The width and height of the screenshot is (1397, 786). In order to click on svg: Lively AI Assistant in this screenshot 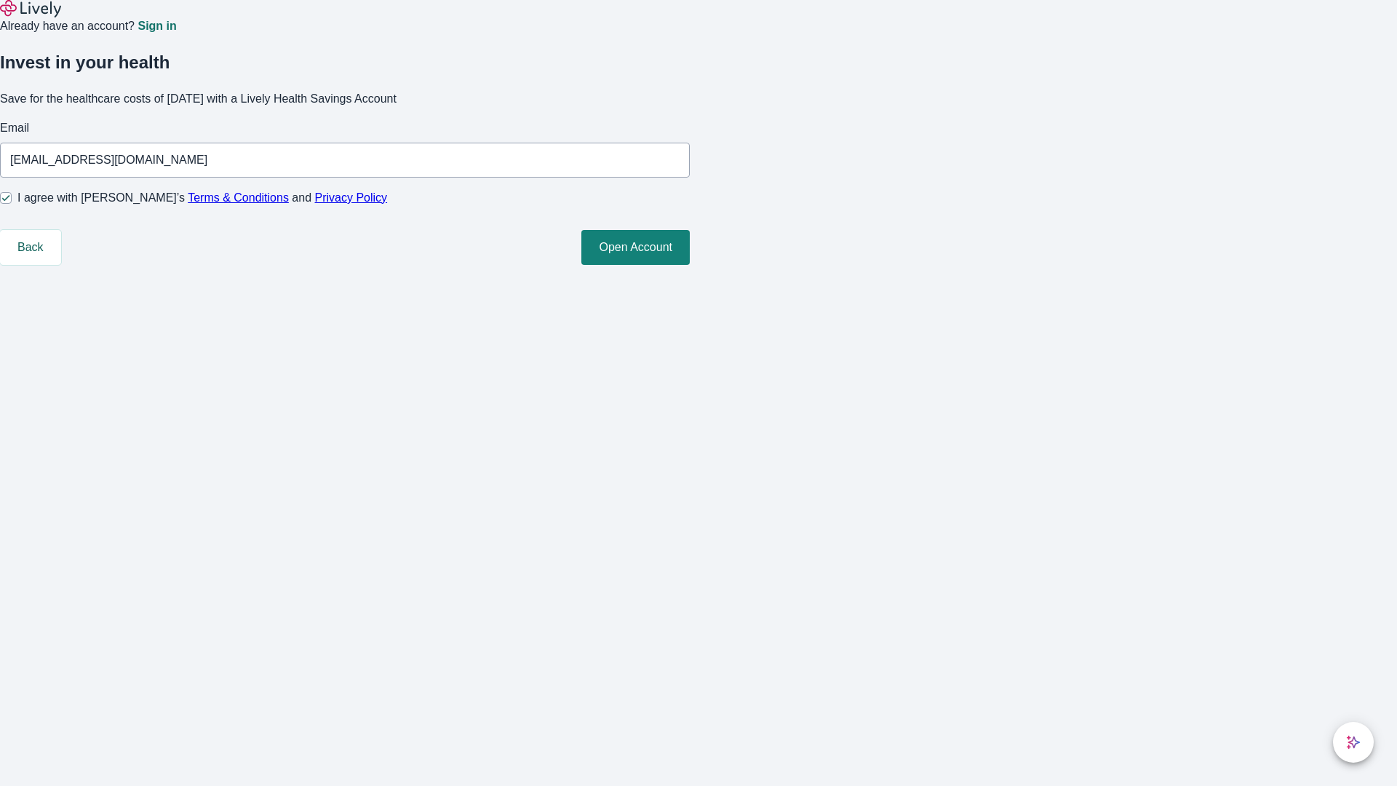, I will do `click(1354, 742)`.